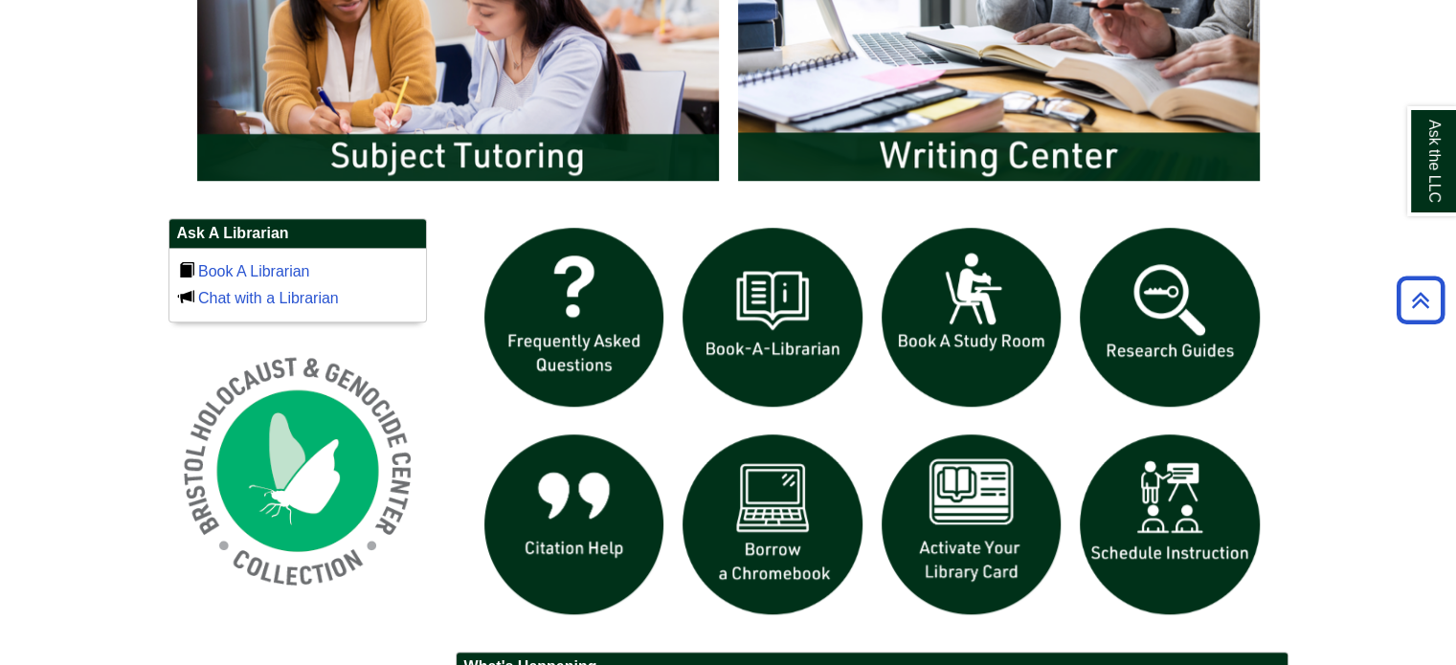  Describe the element at coordinates (1420, 300) in the screenshot. I see `a: Back to Top` at that location.